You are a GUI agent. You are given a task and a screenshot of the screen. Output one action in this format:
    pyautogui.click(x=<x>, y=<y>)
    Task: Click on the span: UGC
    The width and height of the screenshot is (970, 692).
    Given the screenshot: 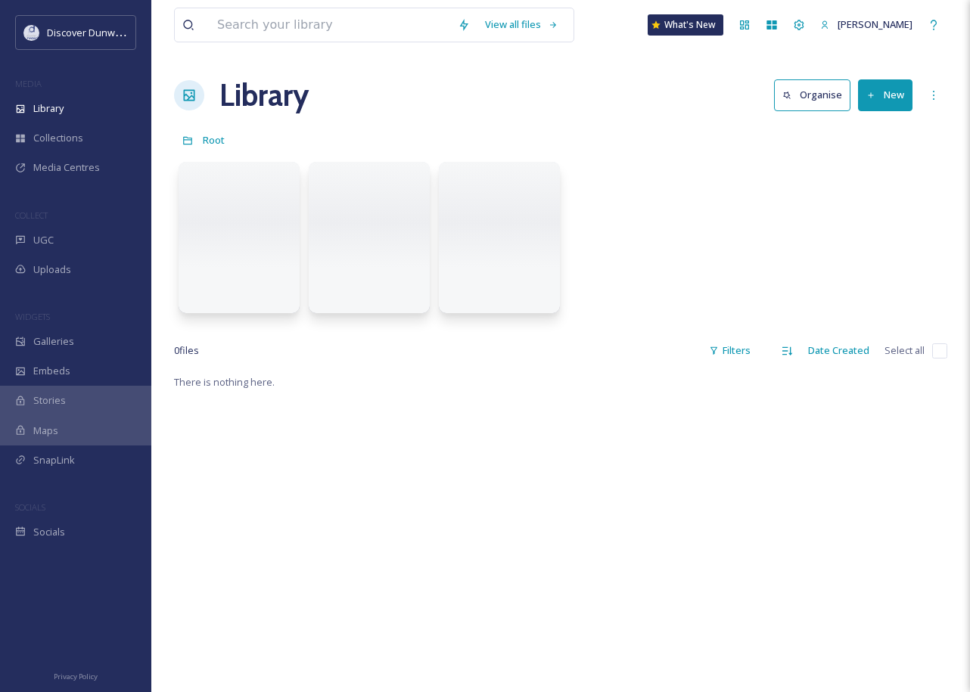 What is the action you would take?
    pyautogui.click(x=43, y=240)
    